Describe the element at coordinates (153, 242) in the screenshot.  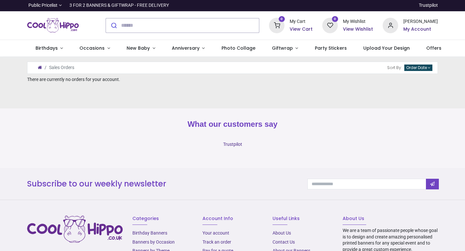
I see `a: Banners by Occasion` at that location.